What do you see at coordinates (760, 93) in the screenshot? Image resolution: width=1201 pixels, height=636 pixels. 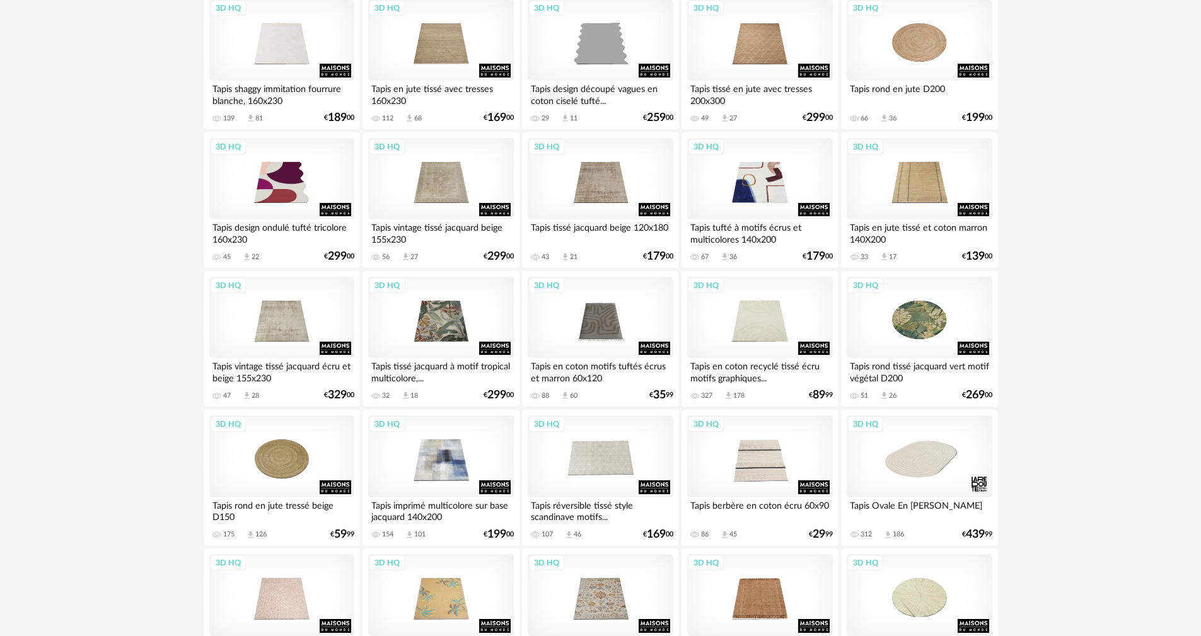 I see `div: Tapis tissé en jute avec tresses 200x300` at bounding box center [760, 93].